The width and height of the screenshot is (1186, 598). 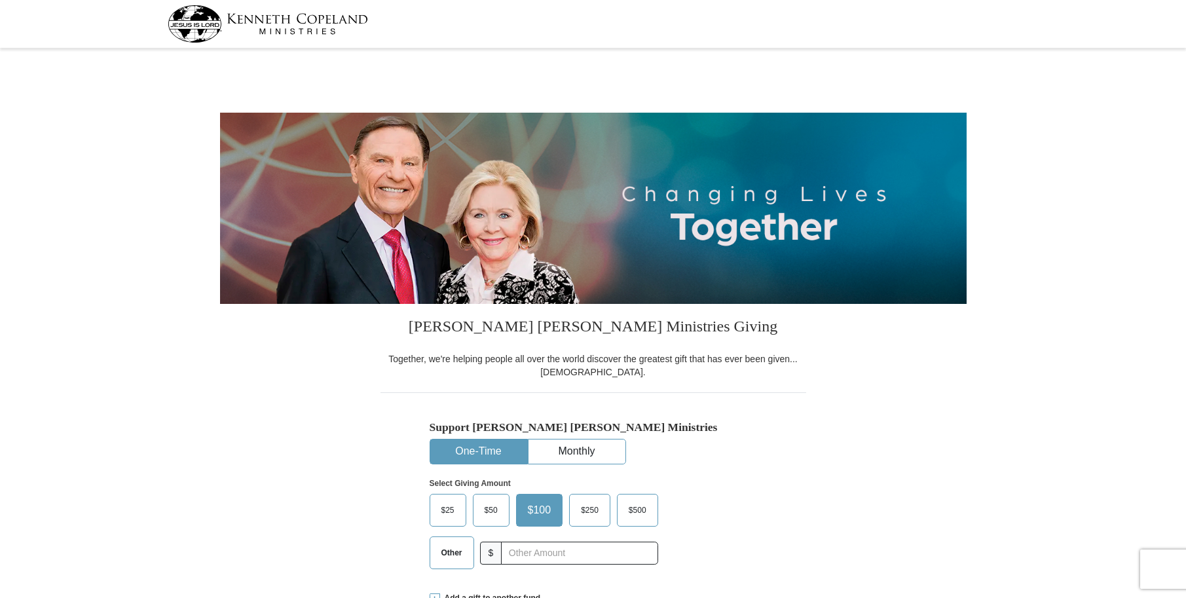 What do you see at coordinates (448, 510) in the screenshot?
I see `span: $25` at bounding box center [448, 510].